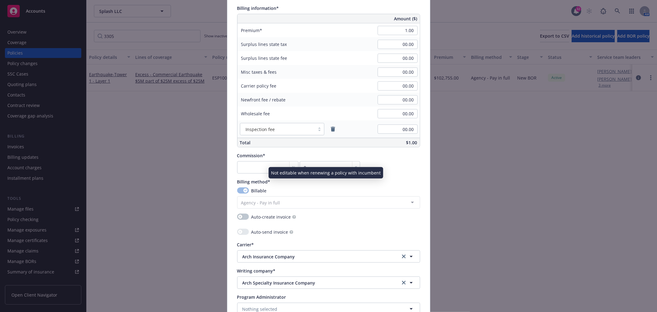  What do you see at coordinates (259, 86) in the screenshot?
I see `span: Carrier policy fee` at bounding box center [259, 86].